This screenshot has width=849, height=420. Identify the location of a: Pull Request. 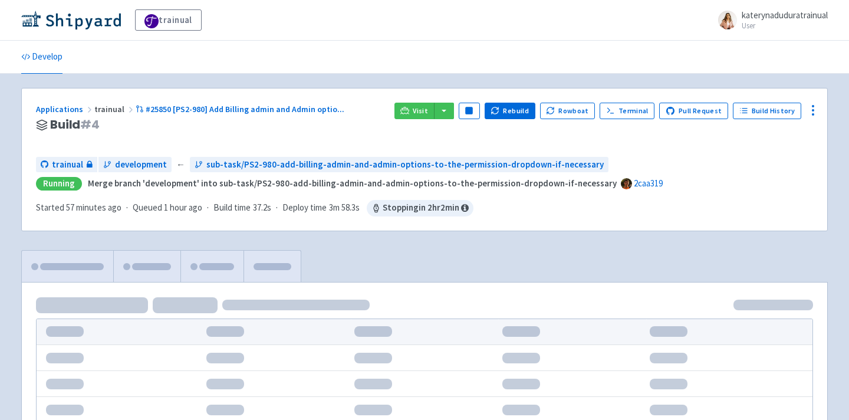
(694, 111).